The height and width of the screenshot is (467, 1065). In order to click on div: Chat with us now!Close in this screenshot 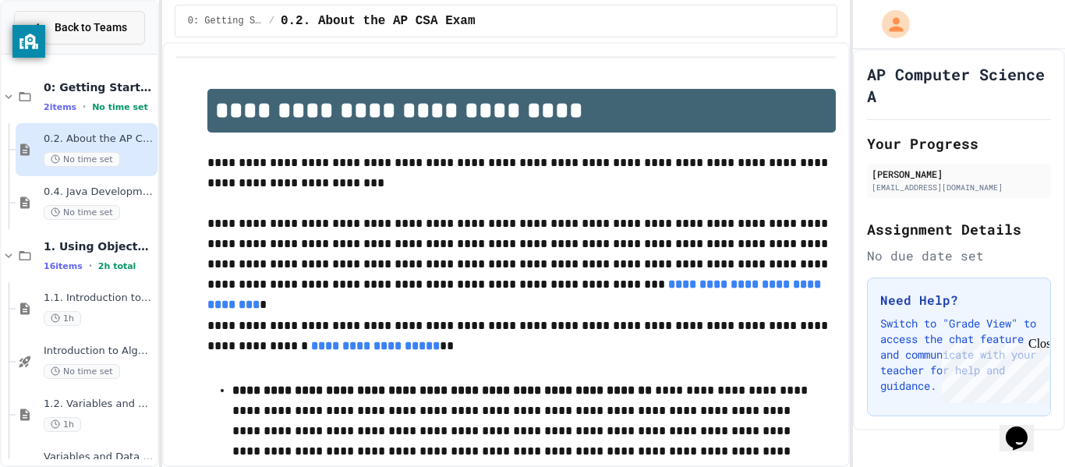, I will do `click(57, 52)`.